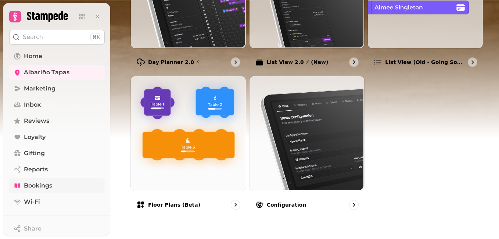 Image resolution: width=499 pixels, height=239 pixels. I want to click on a: Inbox, so click(57, 105).